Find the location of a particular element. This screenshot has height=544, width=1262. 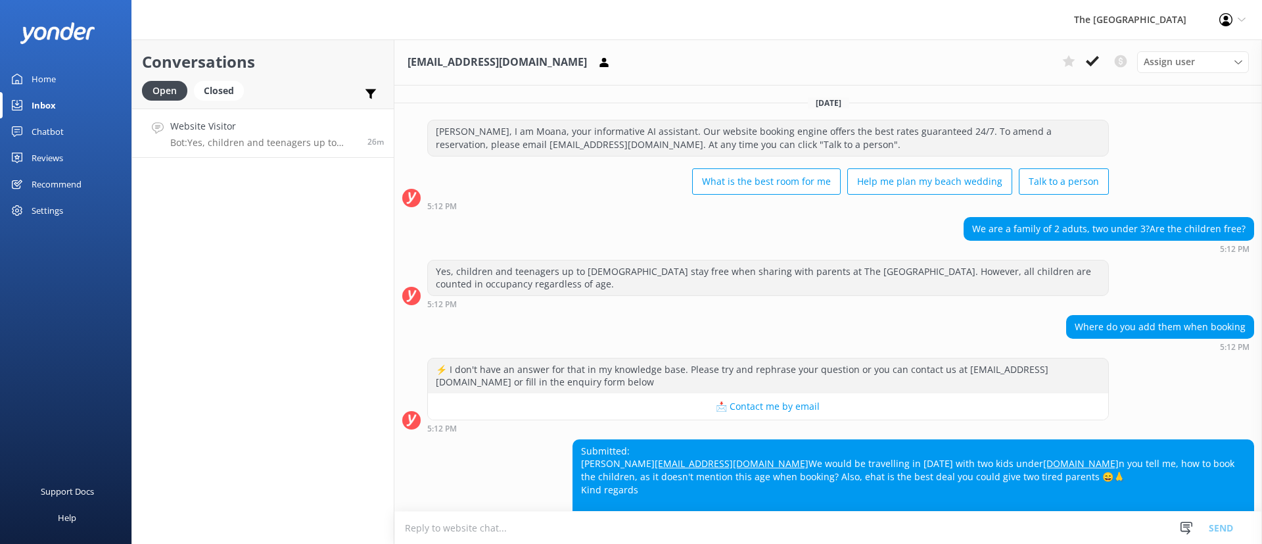

button: 📩 Contact me by email is located at coordinates (768, 406).